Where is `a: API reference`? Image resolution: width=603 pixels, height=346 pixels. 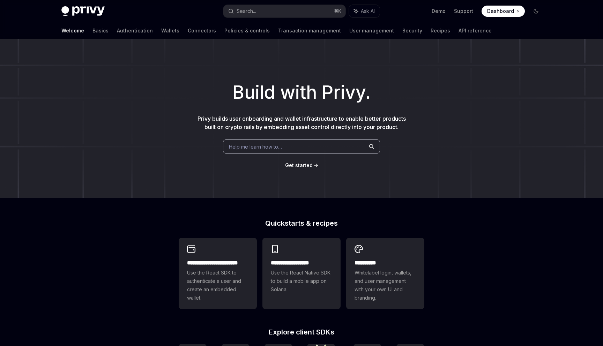 a: API reference is located at coordinates (475, 31).